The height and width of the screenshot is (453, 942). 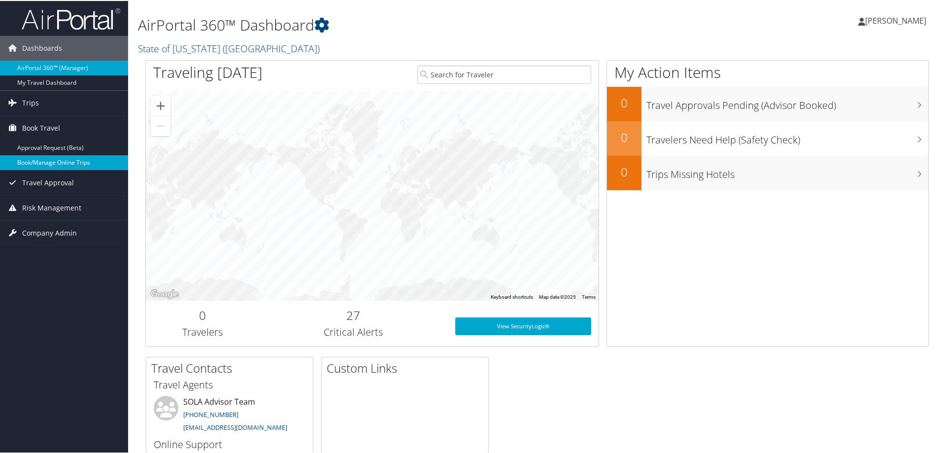 What do you see at coordinates (71, 18) in the screenshot?
I see `img: airportal-logo.png` at bounding box center [71, 18].